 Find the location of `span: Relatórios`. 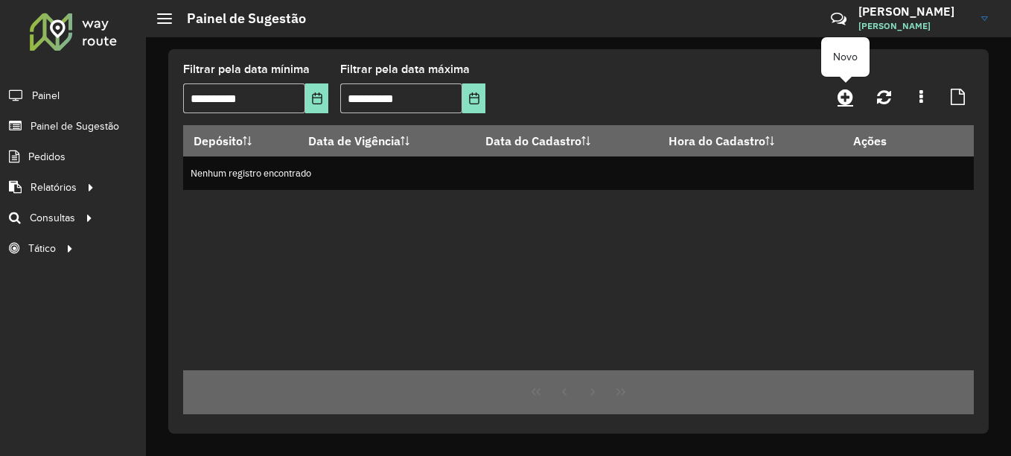

span: Relatórios is located at coordinates (54, 187).